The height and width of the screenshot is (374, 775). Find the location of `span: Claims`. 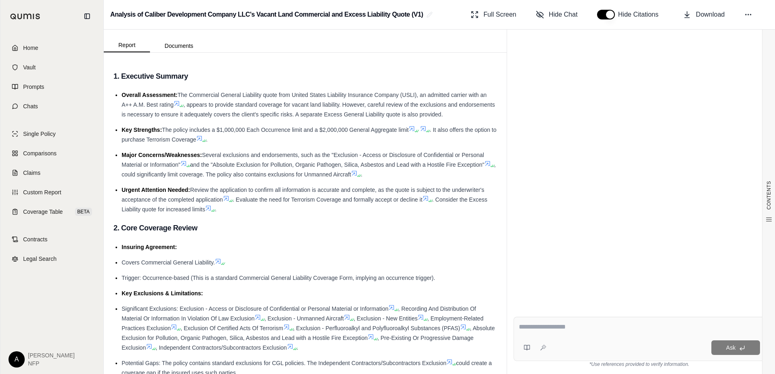

span: Claims is located at coordinates (32, 173).